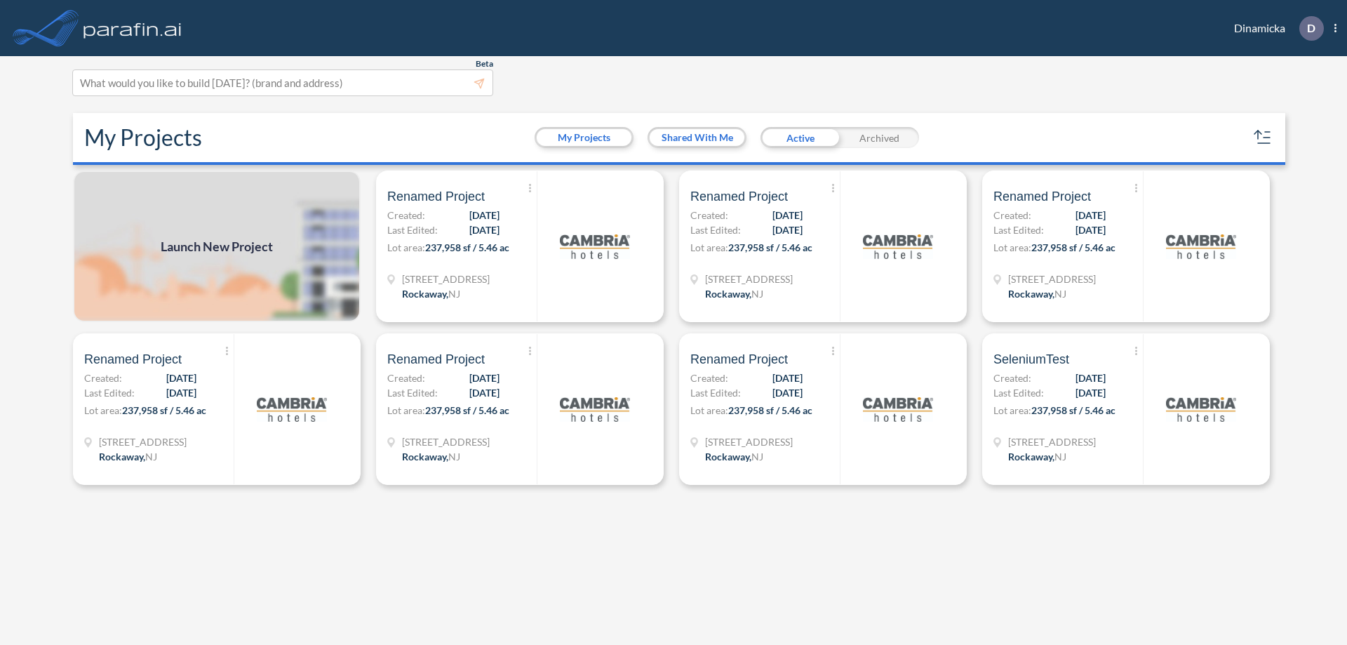  Describe the element at coordinates (1275, 28) in the screenshot. I see `div: Dinamicka` at that location.